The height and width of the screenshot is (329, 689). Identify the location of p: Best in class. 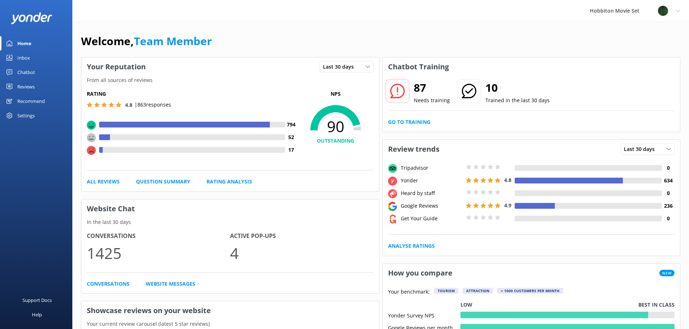
(656, 305).